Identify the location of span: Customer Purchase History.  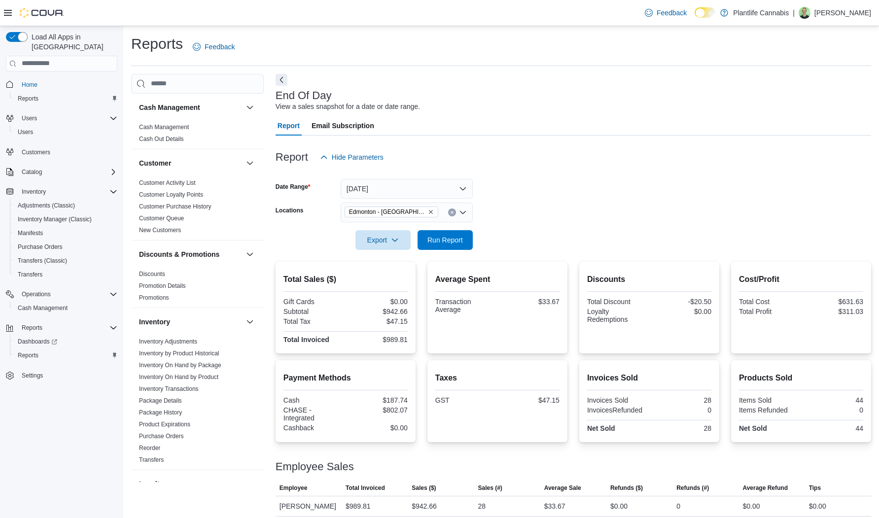
(175, 207).